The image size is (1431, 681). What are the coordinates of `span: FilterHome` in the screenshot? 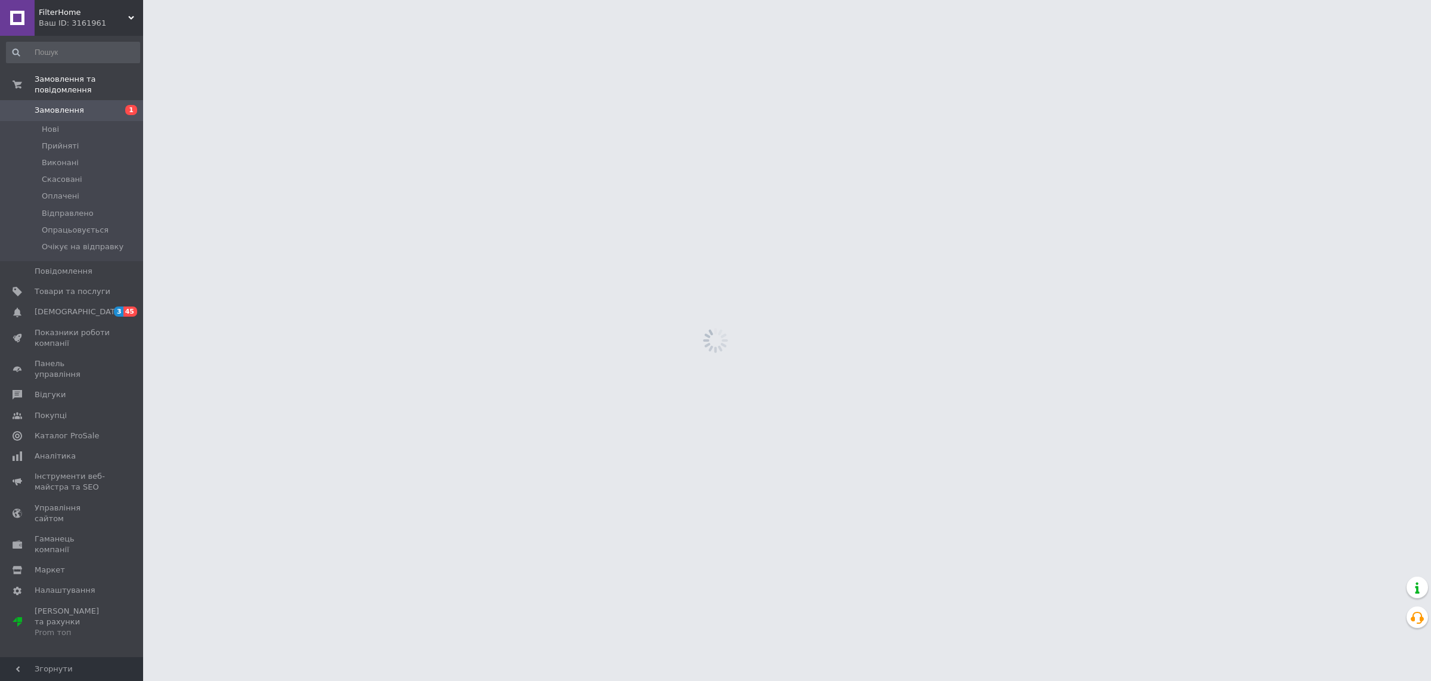 It's located at (84, 13).